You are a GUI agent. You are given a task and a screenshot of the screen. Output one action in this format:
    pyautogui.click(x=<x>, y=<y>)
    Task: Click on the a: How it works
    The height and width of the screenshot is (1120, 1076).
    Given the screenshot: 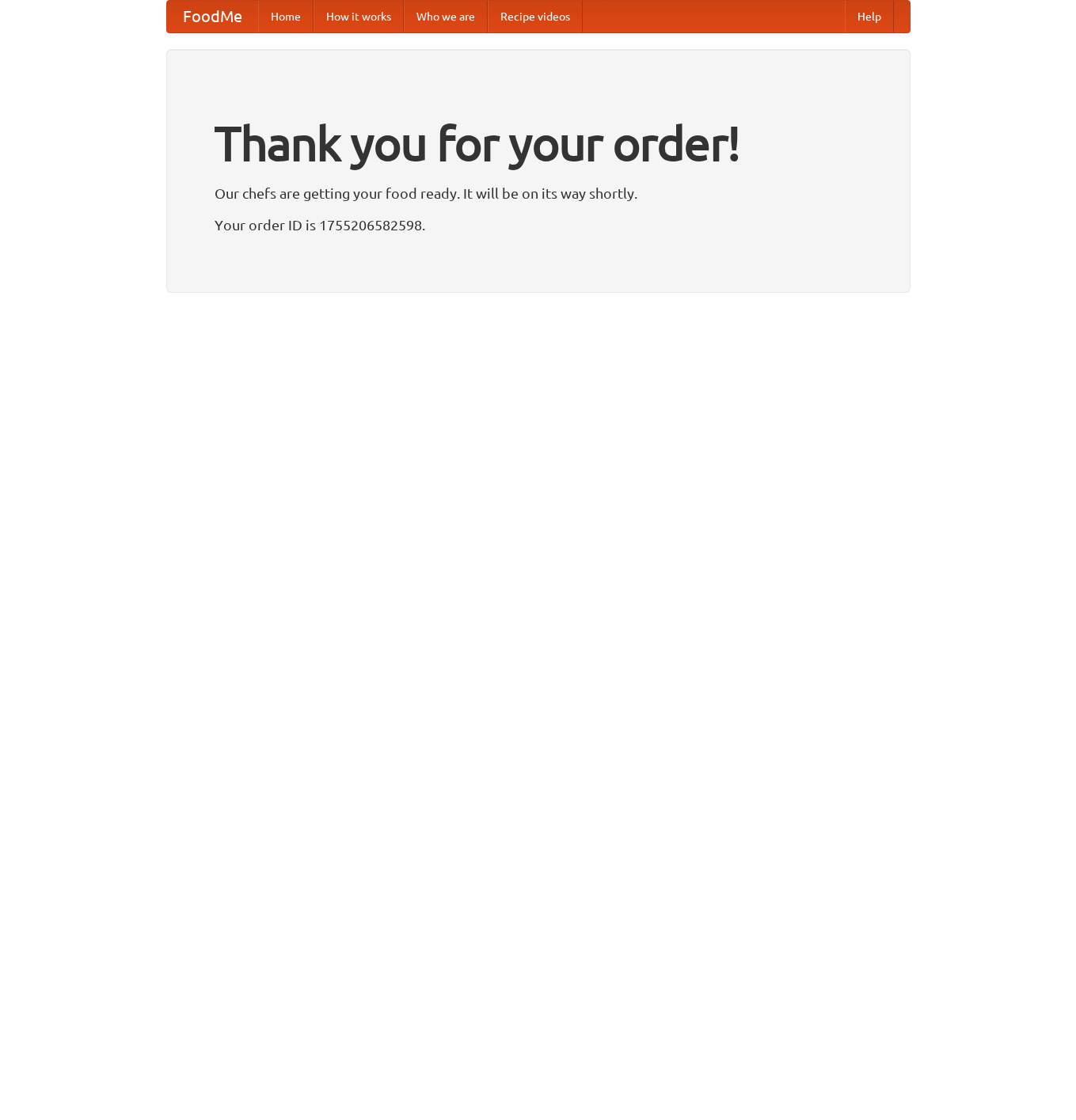 What is the action you would take?
    pyautogui.click(x=359, y=17)
    